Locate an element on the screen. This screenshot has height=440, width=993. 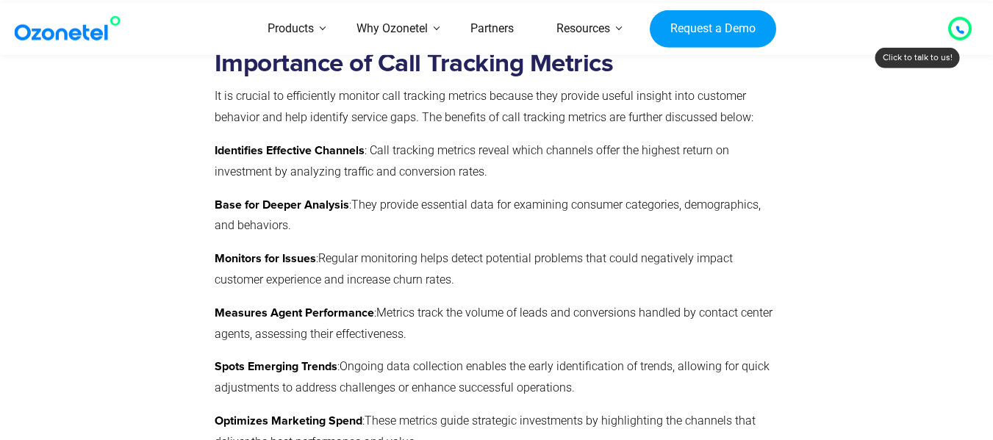
strong: Base for Deeper Analysis is located at coordinates (282, 205).